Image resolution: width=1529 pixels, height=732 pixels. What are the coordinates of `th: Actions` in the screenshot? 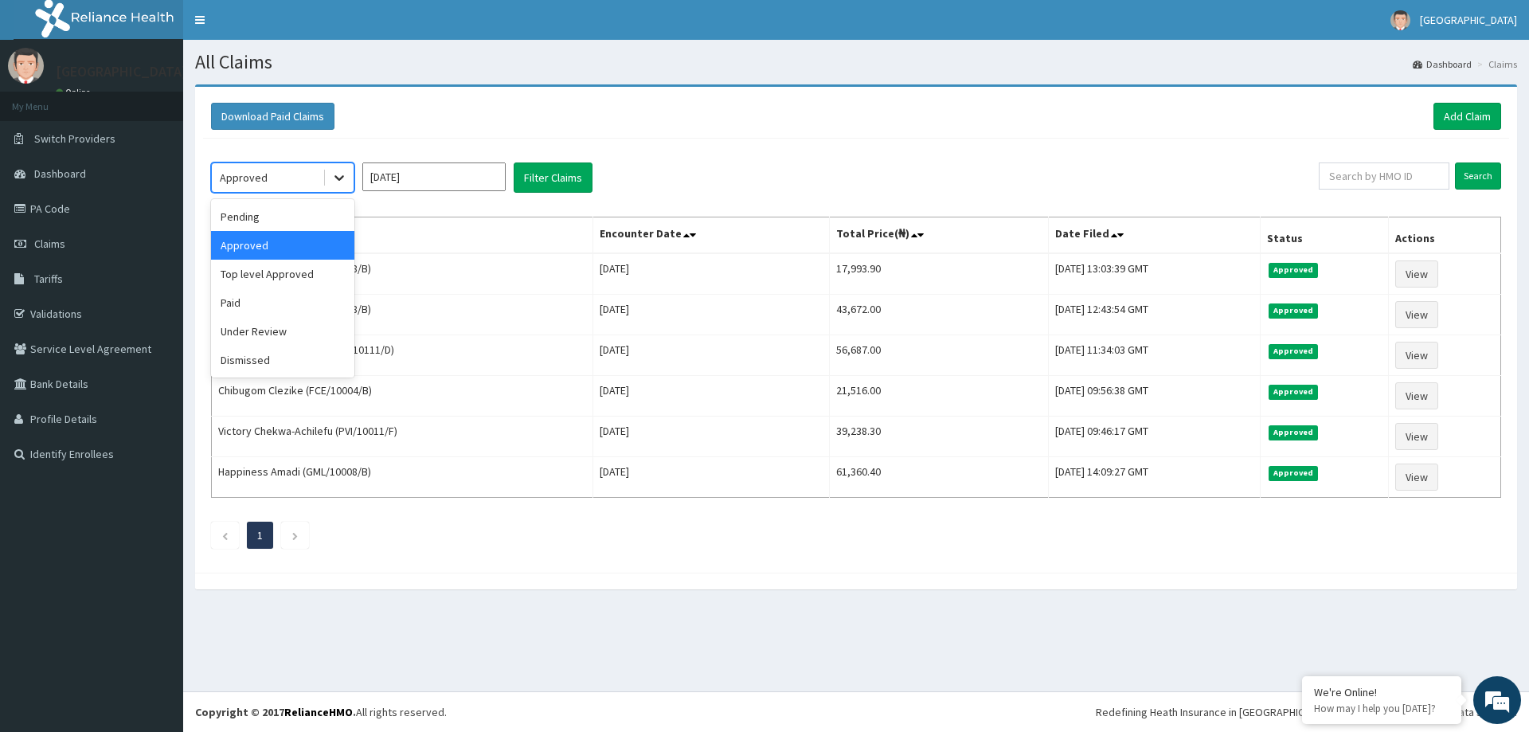 It's located at (1445, 236).